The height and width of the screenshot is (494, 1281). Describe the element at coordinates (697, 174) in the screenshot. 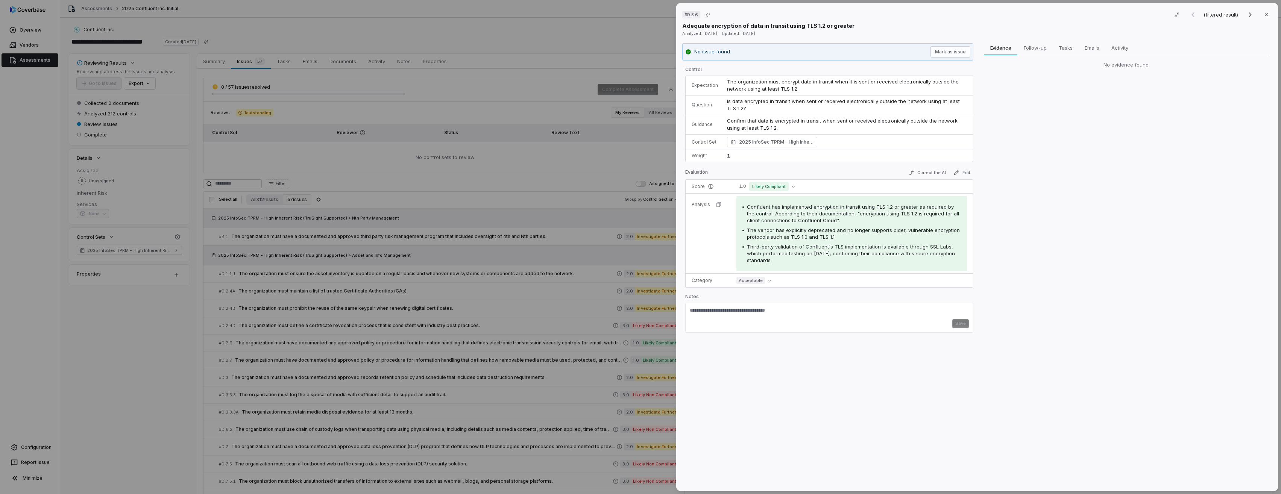

I see `p: Evaluation` at that location.